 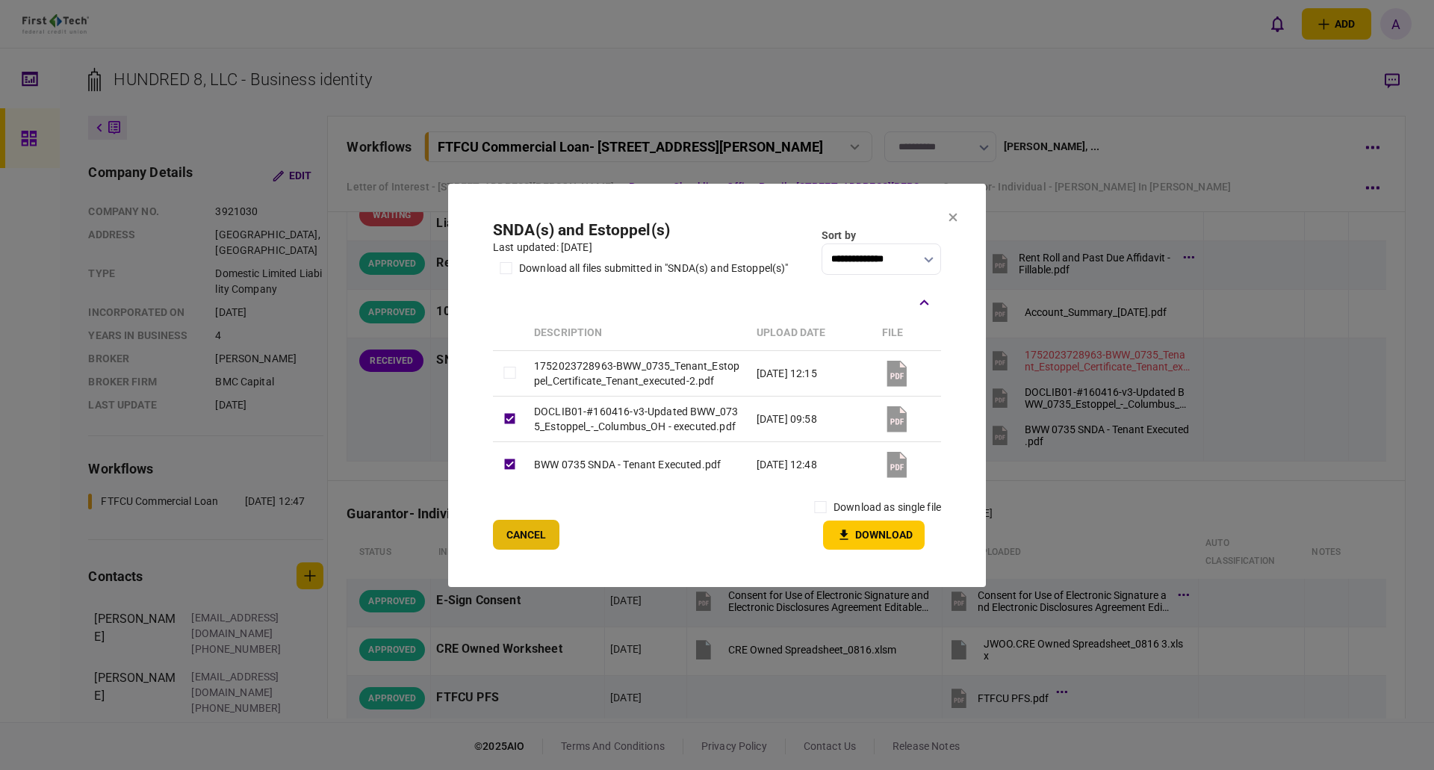 I want to click on td: BWW 0735 SNDA - Tenant Executed.pdf, so click(x=638, y=464).